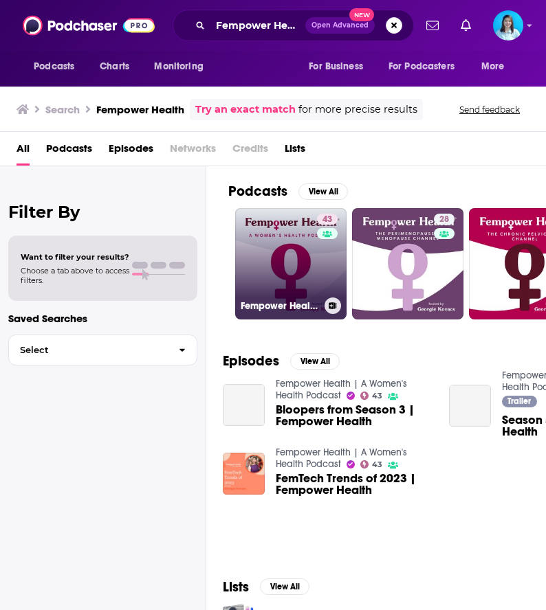  Describe the element at coordinates (245, 109) in the screenshot. I see `a: Try an exact match` at that location.